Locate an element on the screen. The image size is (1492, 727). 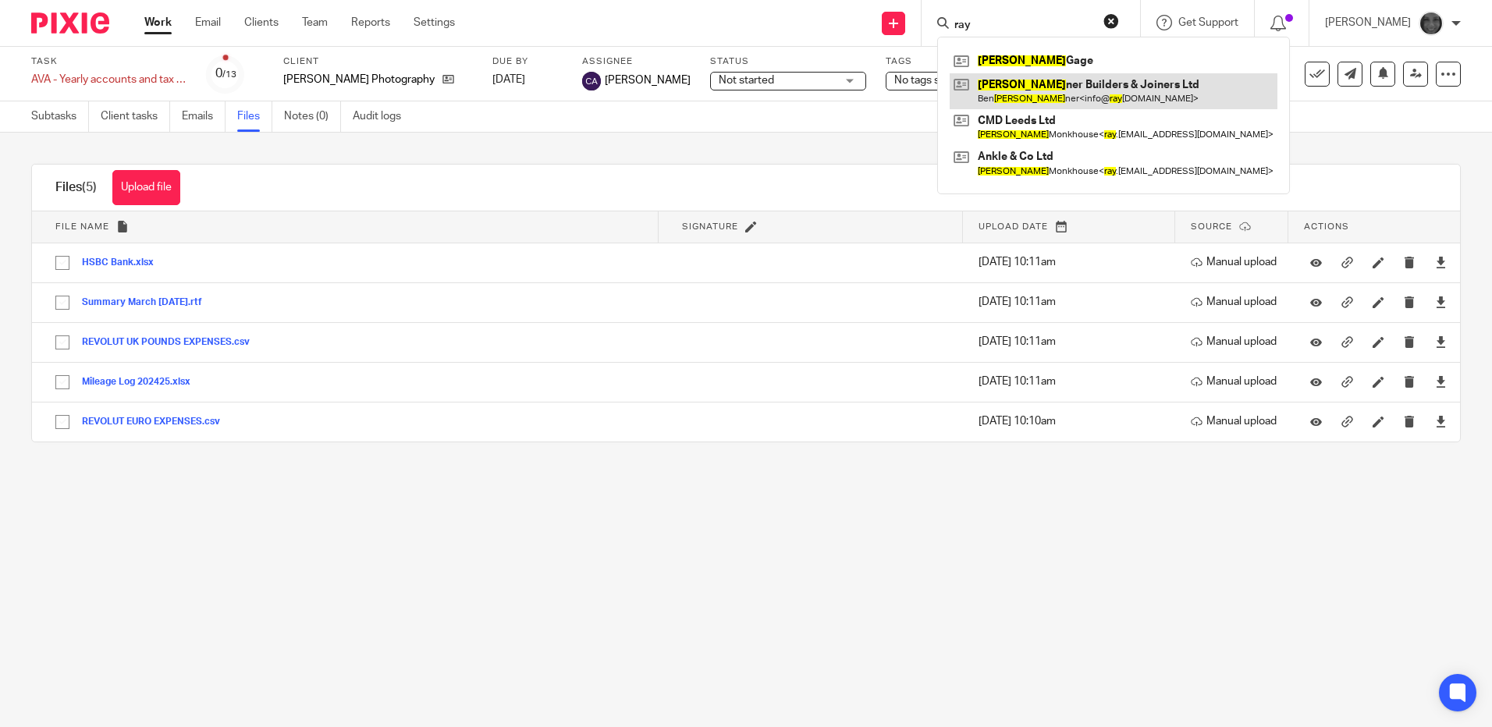
span: Get Support is located at coordinates (1208, 23).